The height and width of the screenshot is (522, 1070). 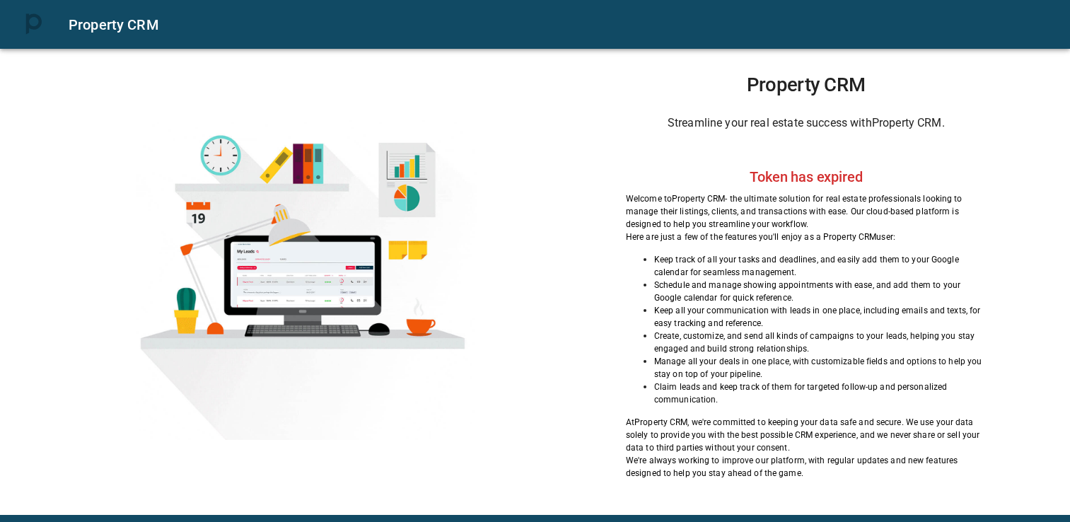 I want to click on h1: Property CRM, so click(x=806, y=85).